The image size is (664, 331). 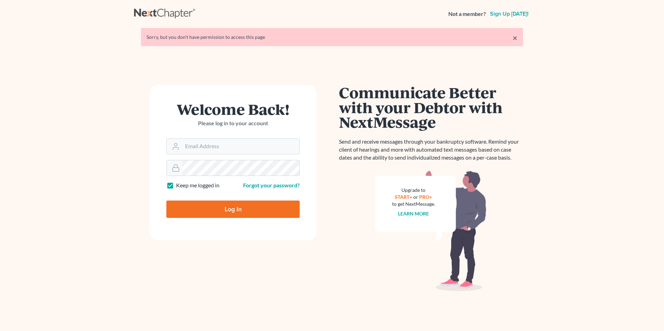 I want to click on a: START+, so click(x=404, y=197).